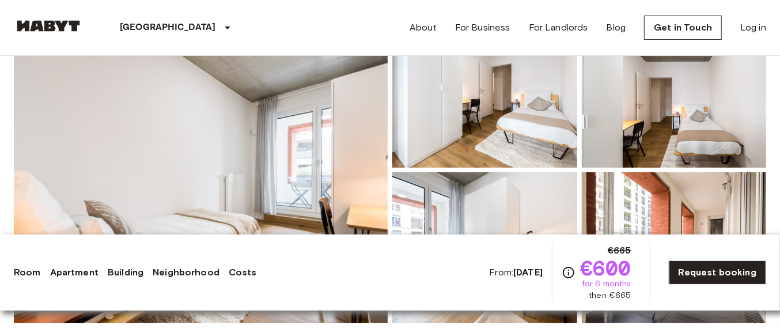 The width and height of the screenshot is (780, 329). What do you see at coordinates (753, 28) in the screenshot?
I see `a: Log in` at bounding box center [753, 28].